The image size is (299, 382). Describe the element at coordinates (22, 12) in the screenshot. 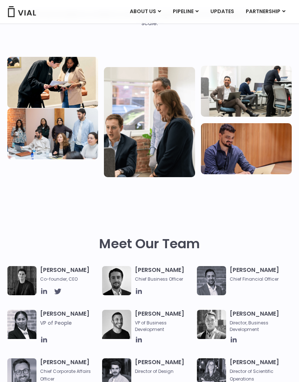

I see `img: Vial Logo` at that location.